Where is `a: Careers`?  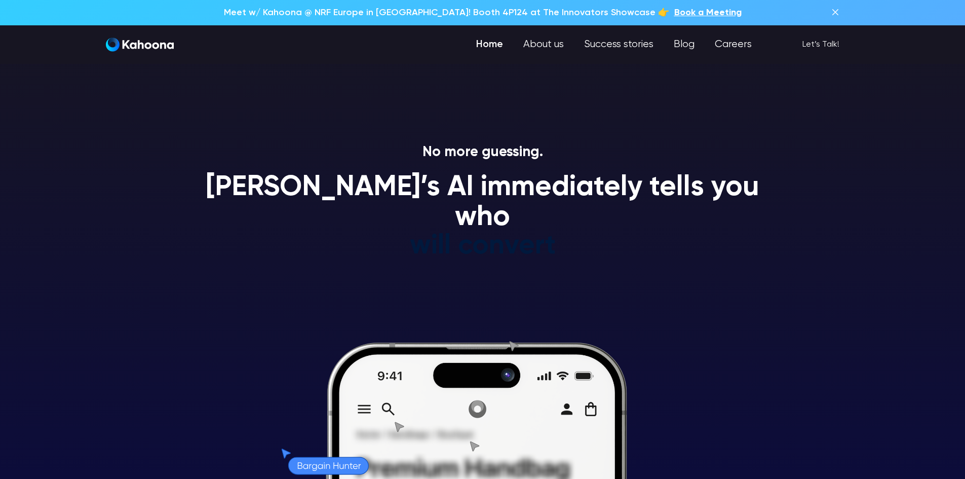
a: Careers is located at coordinates (733, 45).